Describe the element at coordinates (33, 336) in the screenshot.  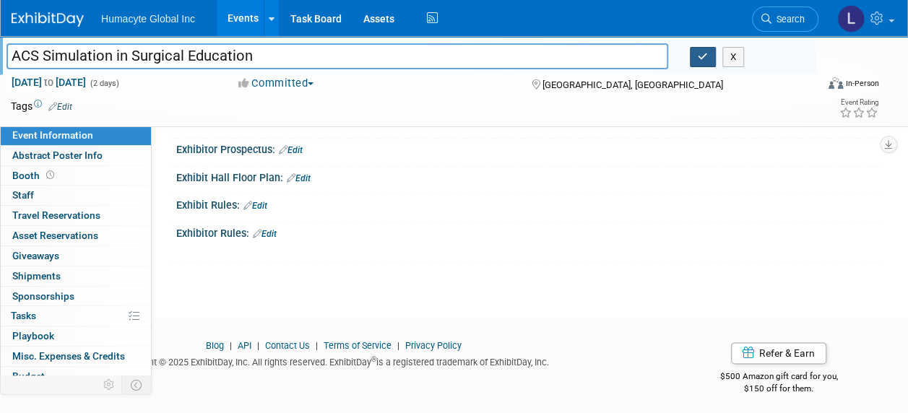
I see `span: Playbook` at that location.